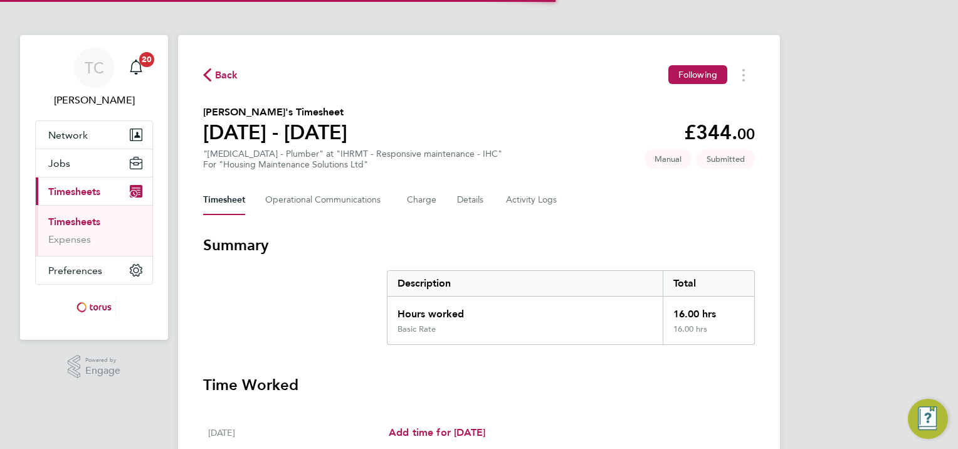 The height and width of the screenshot is (449, 958). Describe the element at coordinates (224, 200) in the screenshot. I see `button: Timesheet` at that location.